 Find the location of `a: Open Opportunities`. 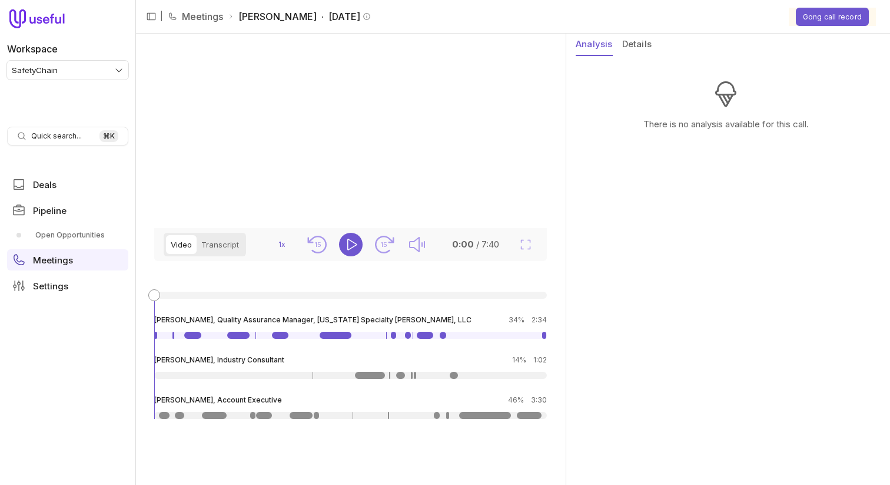

a: Open Opportunities is located at coordinates (68, 235).